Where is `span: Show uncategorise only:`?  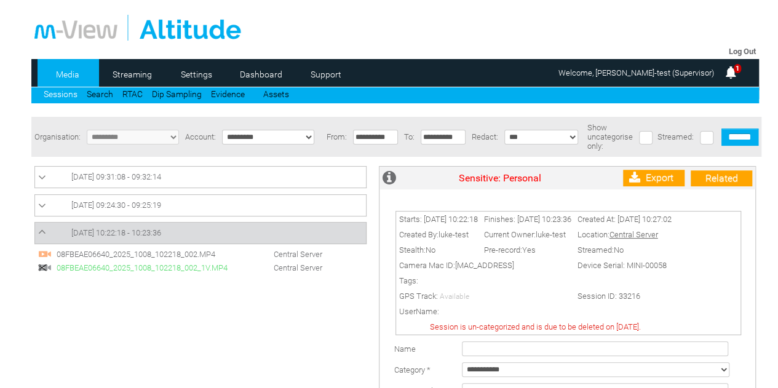
span: Show uncategorise only: is located at coordinates (610, 137).